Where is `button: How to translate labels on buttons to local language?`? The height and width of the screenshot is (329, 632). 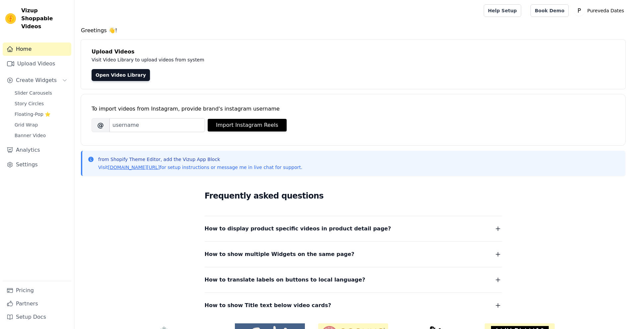 button: How to translate labels on buttons to local language? is located at coordinates (353, 280).